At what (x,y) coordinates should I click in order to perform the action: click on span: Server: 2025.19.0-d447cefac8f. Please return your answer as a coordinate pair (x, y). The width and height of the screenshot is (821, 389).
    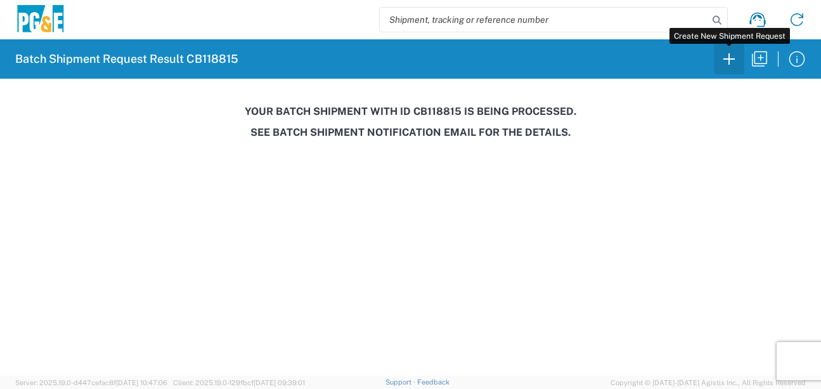
    Looking at the image, I should click on (91, 382).